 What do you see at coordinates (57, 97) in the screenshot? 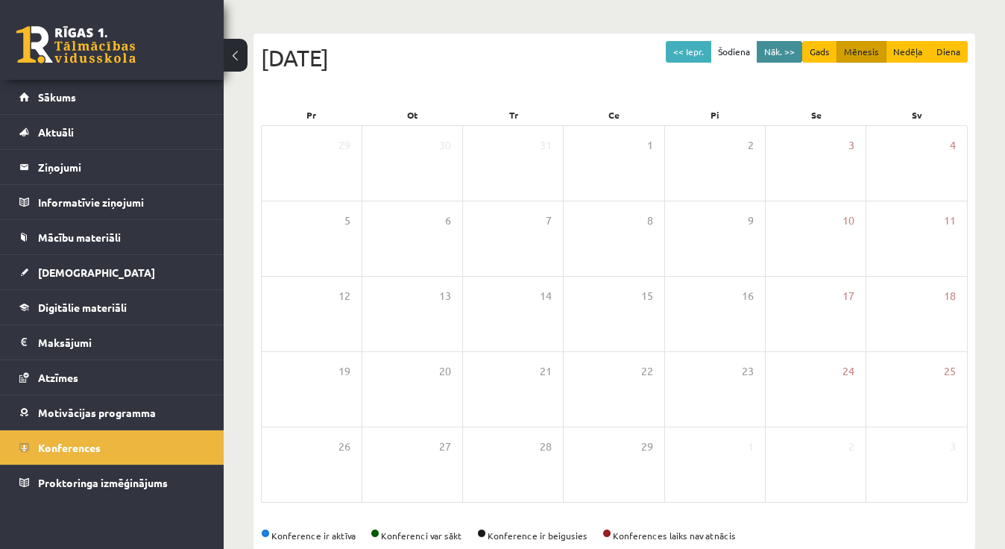
I see `span: Sākums` at bounding box center [57, 97].